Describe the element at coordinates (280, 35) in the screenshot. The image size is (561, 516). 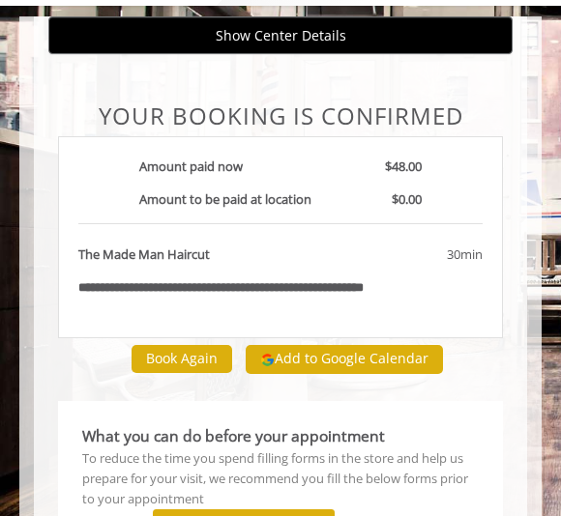
I see `button: Show Center Details` at that location.